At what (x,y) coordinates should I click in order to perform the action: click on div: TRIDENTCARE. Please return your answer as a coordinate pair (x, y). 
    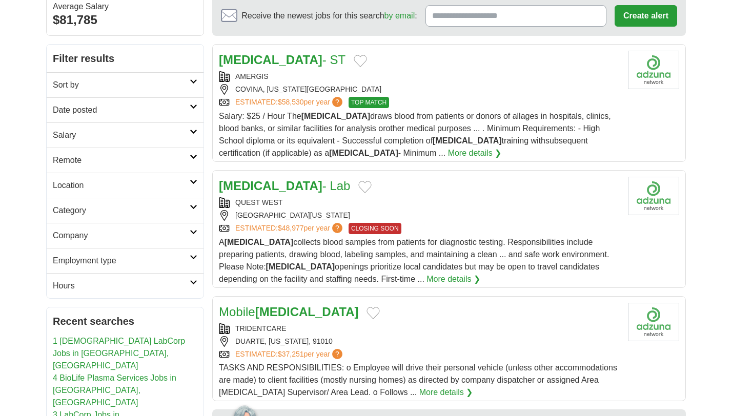
    Looking at the image, I should click on (419, 328).